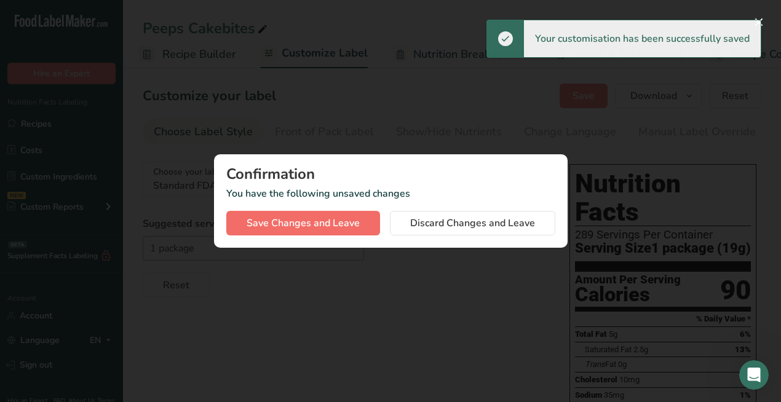  Describe the element at coordinates (391, 174) in the screenshot. I see `div: Confirmation` at that location.